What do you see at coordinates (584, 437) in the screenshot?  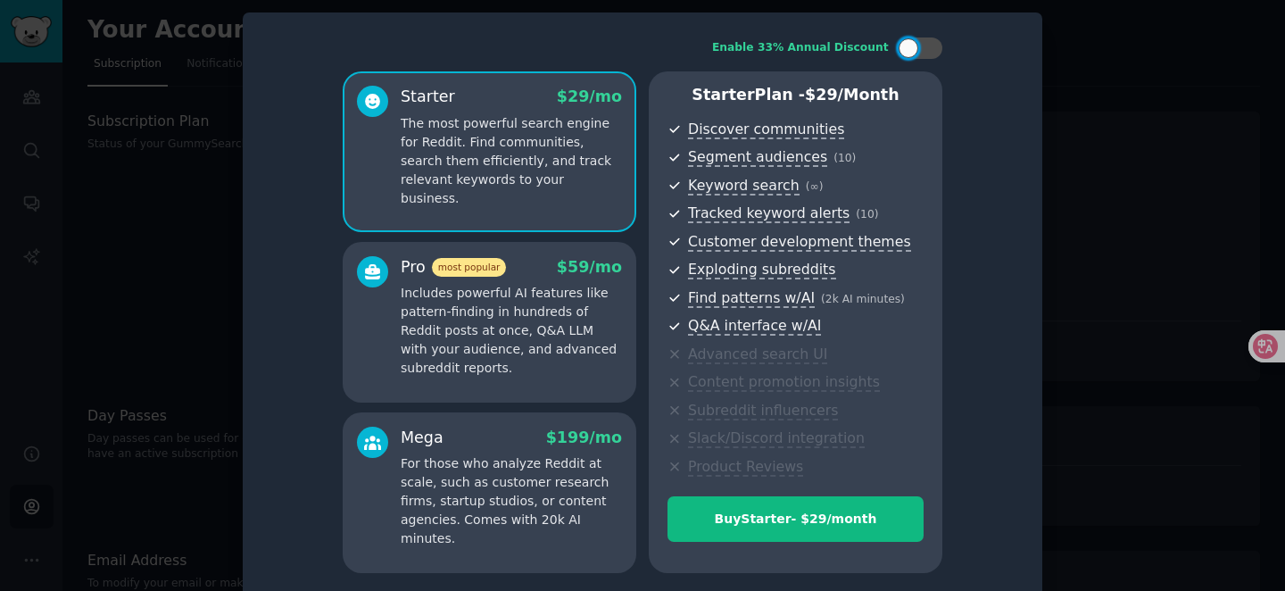 I see `span: $ 199 /mo` at bounding box center [584, 437].